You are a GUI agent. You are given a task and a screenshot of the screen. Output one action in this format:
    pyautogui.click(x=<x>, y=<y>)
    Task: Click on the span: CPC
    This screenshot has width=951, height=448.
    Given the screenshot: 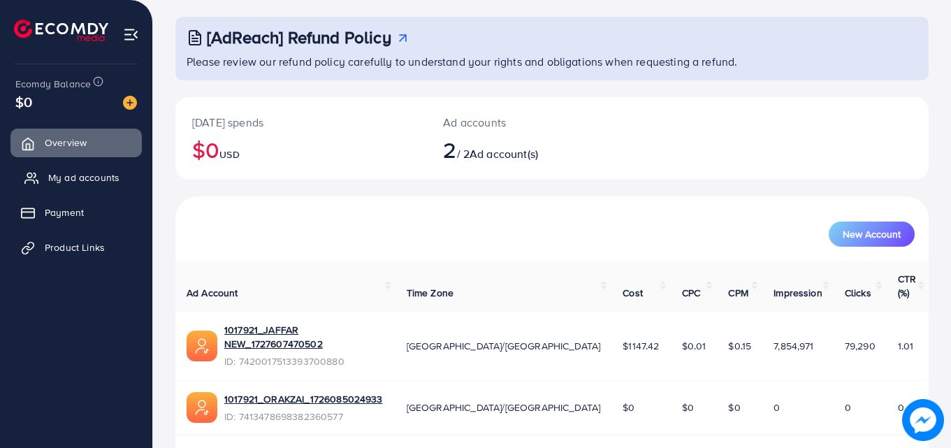 What is the action you would take?
    pyautogui.click(x=691, y=293)
    